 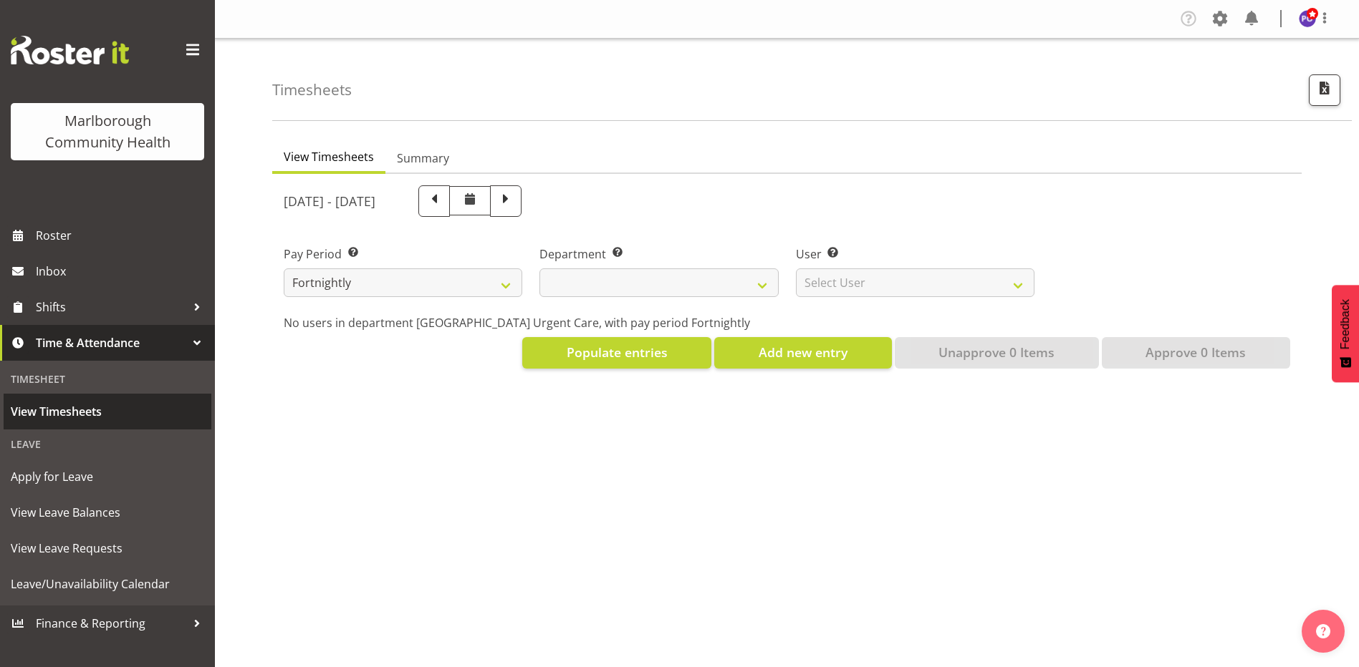 What do you see at coordinates (107, 477) in the screenshot?
I see `a: Apply for Leave` at bounding box center [107, 477].